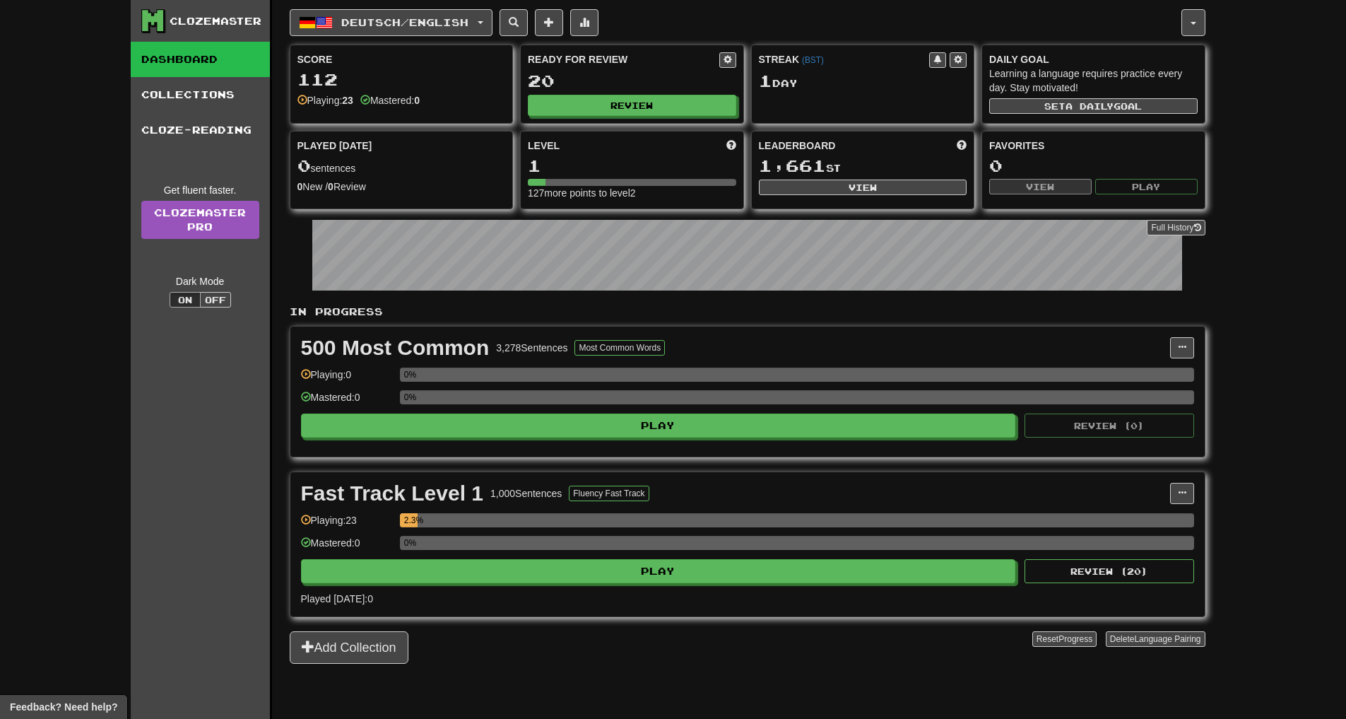 This screenshot has height=719, width=1346. What do you see at coordinates (1167, 639) in the screenshot?
I see `span: Language Pairing` at bounding box center [1167, 639].